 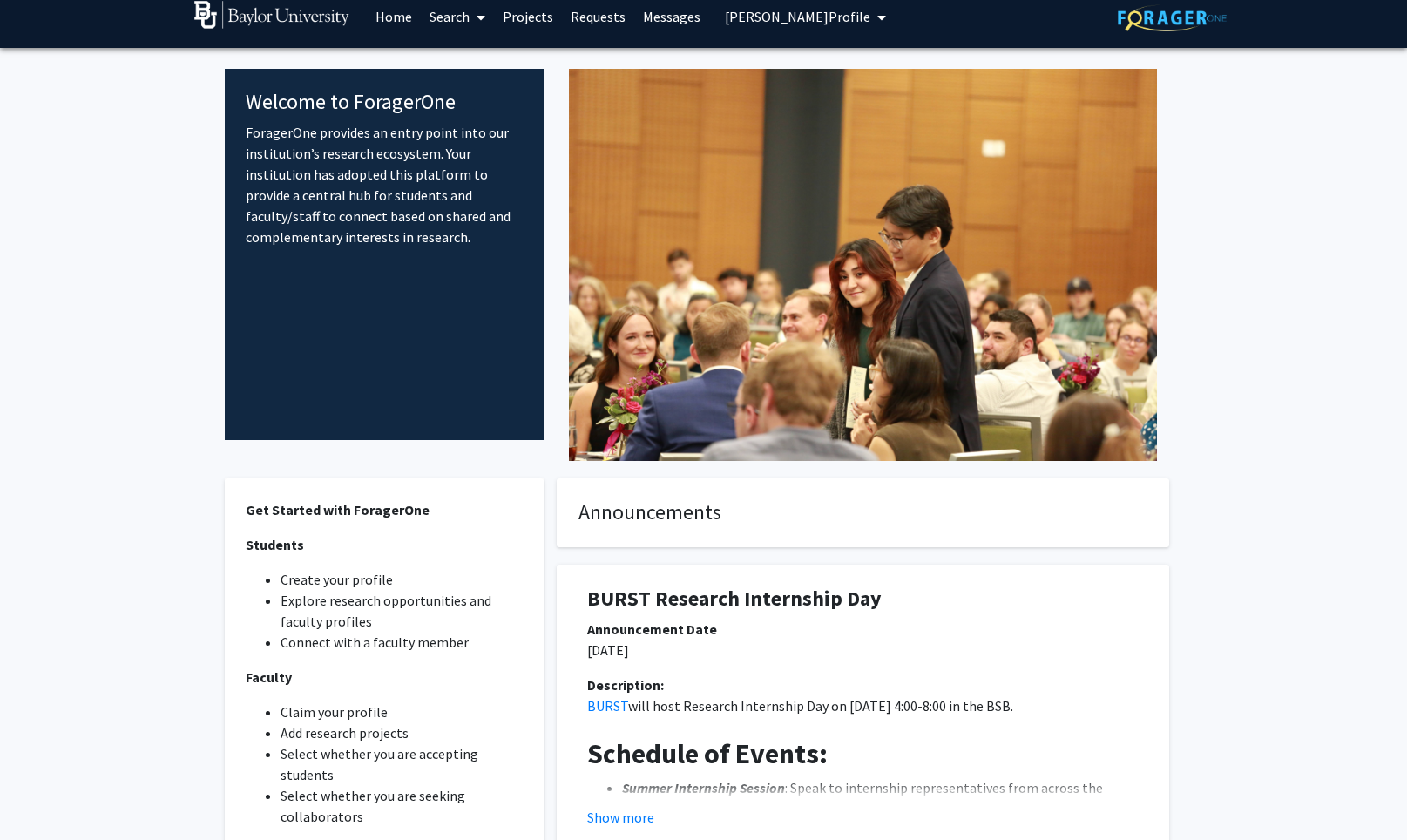 I want to click on img: ForagerOne Logo, so click(x=1172, y=17).